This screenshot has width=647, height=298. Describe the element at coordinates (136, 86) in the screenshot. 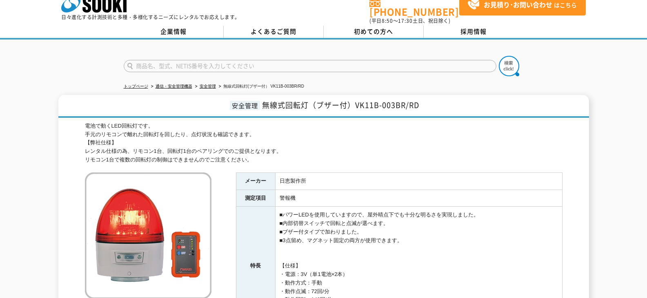

I see `a: トップページ` at that location.